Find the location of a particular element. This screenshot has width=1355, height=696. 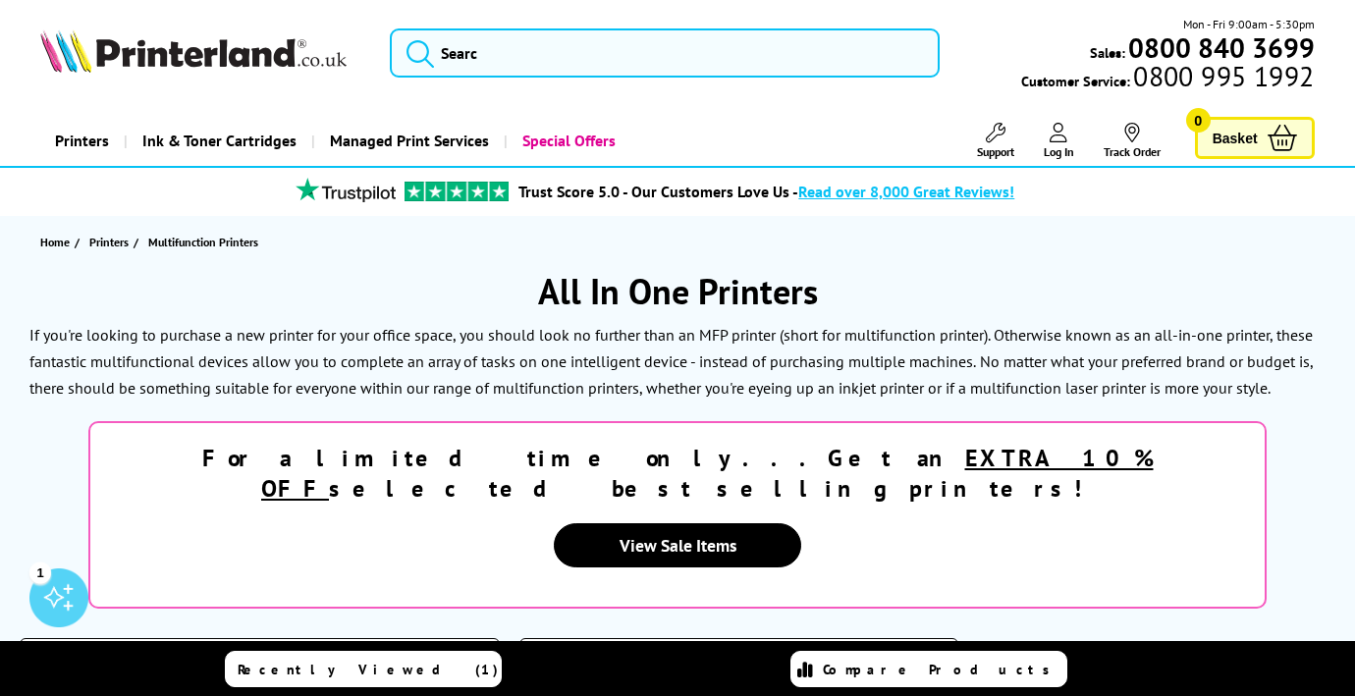

a: Track Order is located at coordinates (1132, 140).